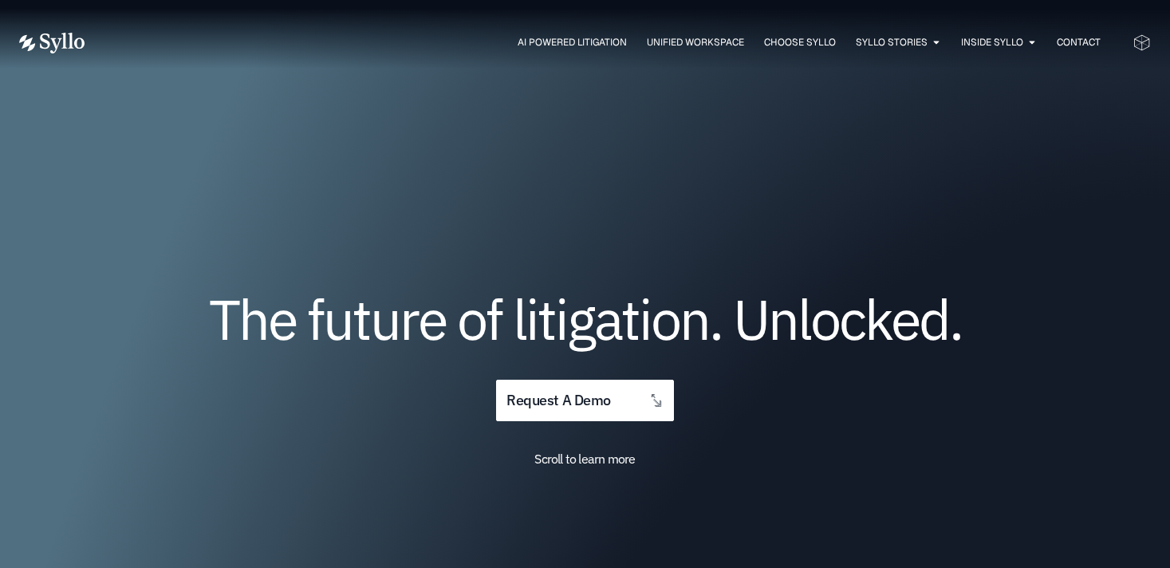 This screenshot has height=568, width=1170. Describe the element at coordinates (52, 43) in the screenshot. I see `img: Vector` at that location.